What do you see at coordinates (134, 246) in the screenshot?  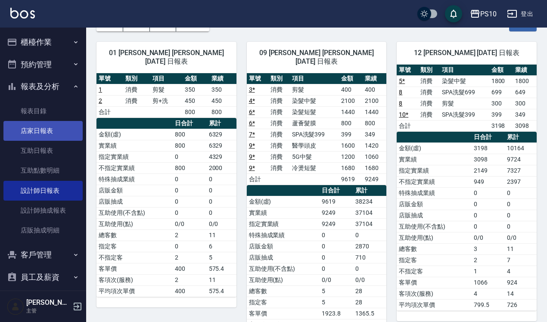 I see `td: 指定客` at bounding box center [134, 246].